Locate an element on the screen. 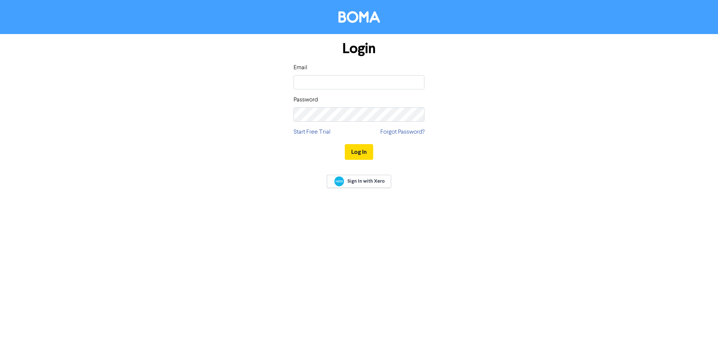  span: Sign In with Xero is located at coordinates (366, 181).